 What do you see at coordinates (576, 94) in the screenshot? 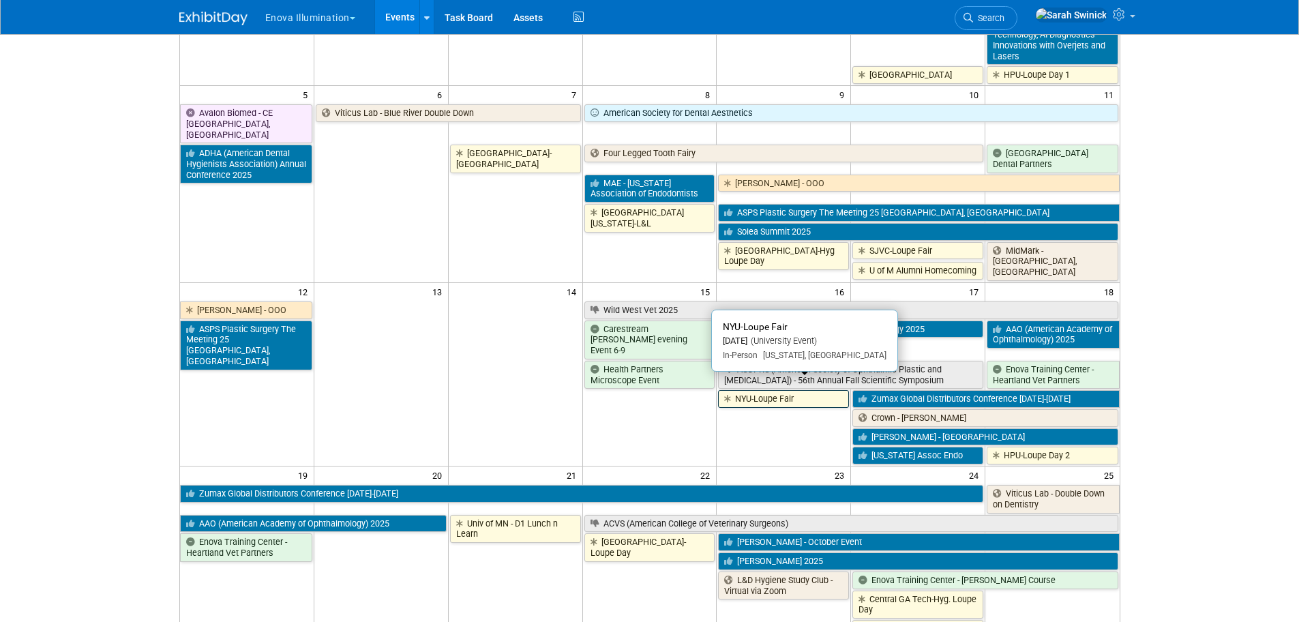
I see `span: 7` at bounding box center [576, 94].